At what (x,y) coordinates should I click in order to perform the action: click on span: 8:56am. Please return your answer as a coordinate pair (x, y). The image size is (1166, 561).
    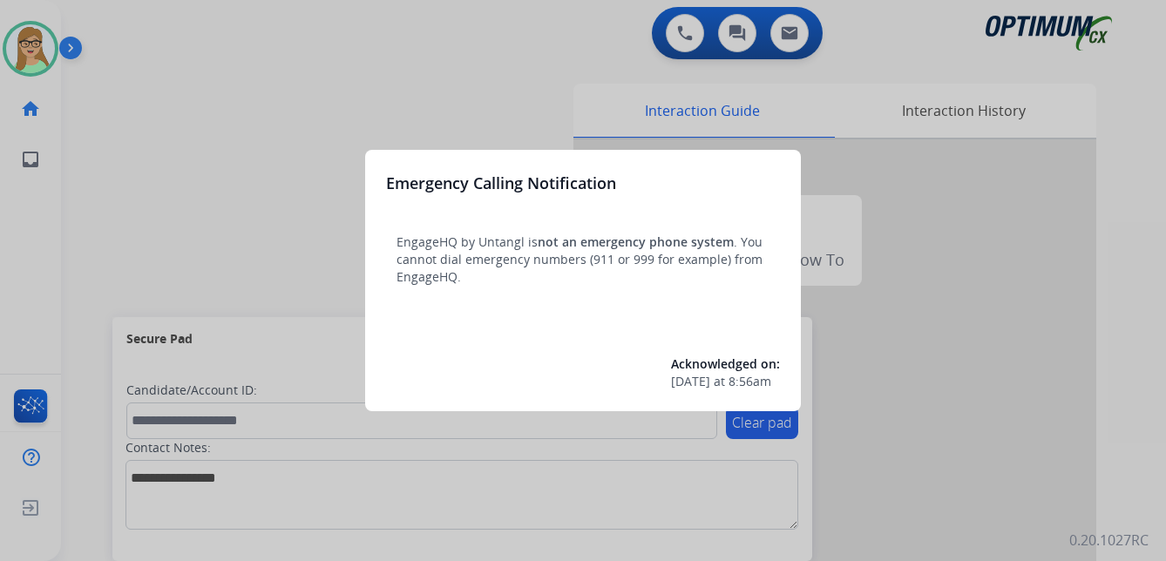
    Looking at the image, I should click on (750, 382).